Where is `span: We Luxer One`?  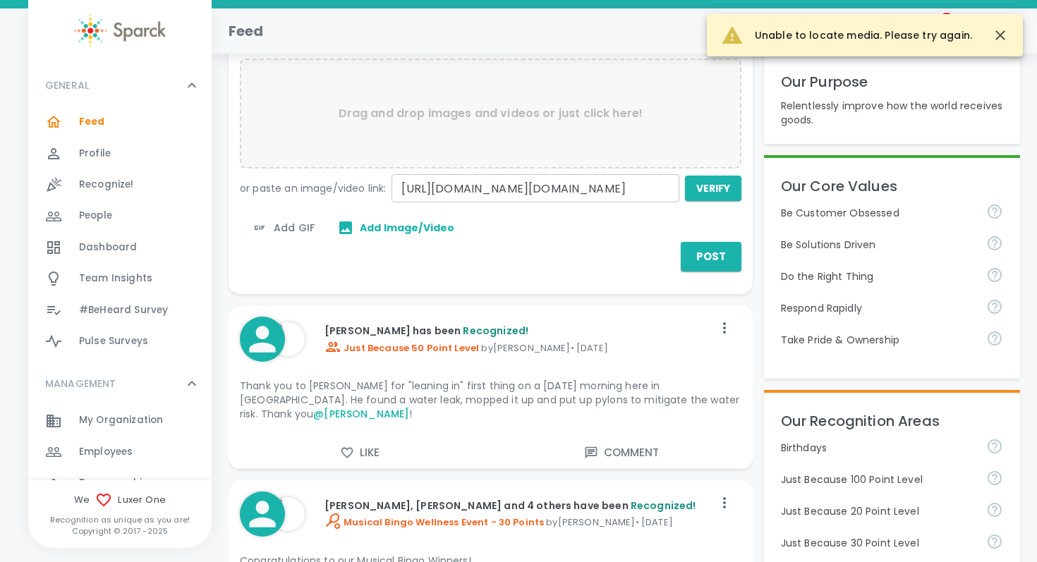
span: We Luxer One is located at coordinates (120, 500).